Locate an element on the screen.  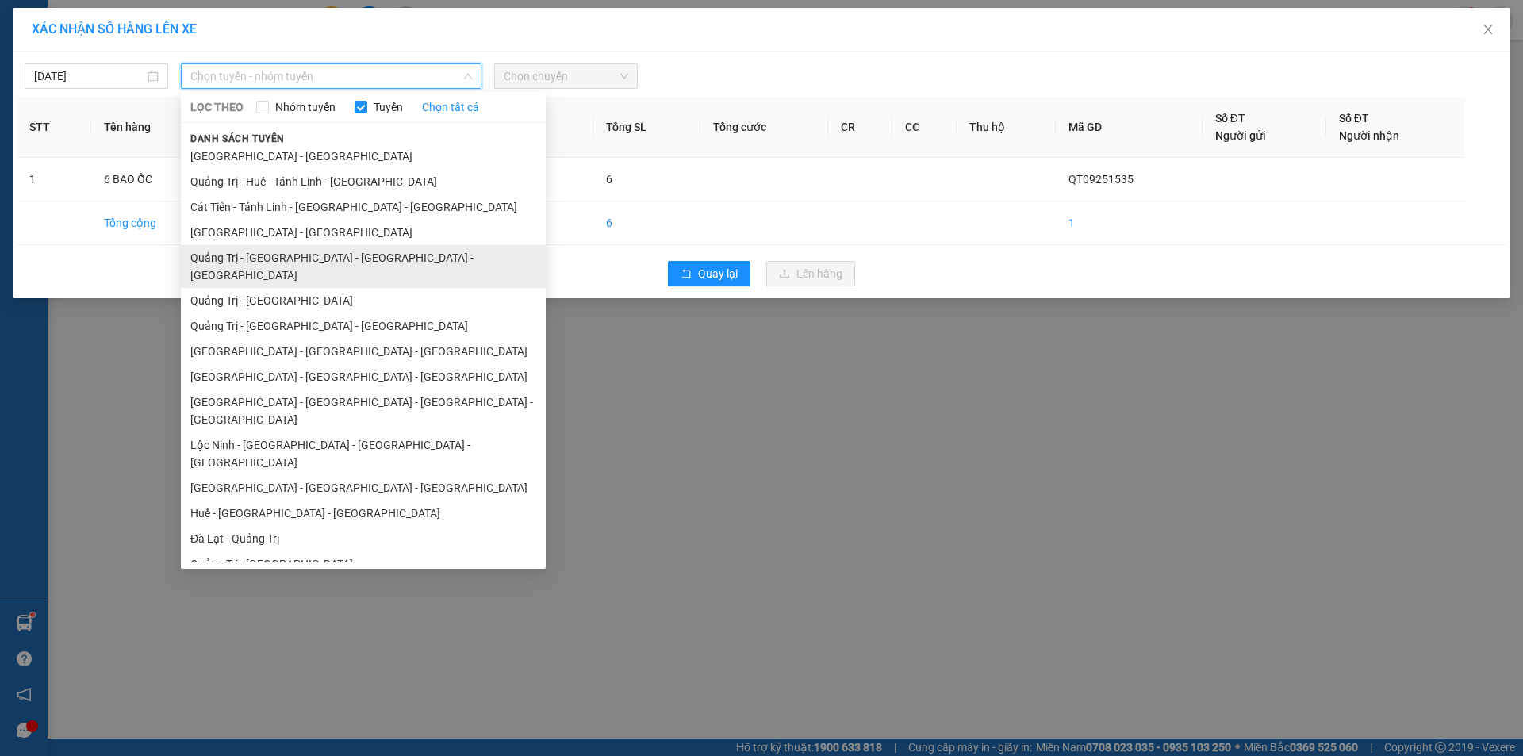
th: CR is located at coordinates (860, 127).